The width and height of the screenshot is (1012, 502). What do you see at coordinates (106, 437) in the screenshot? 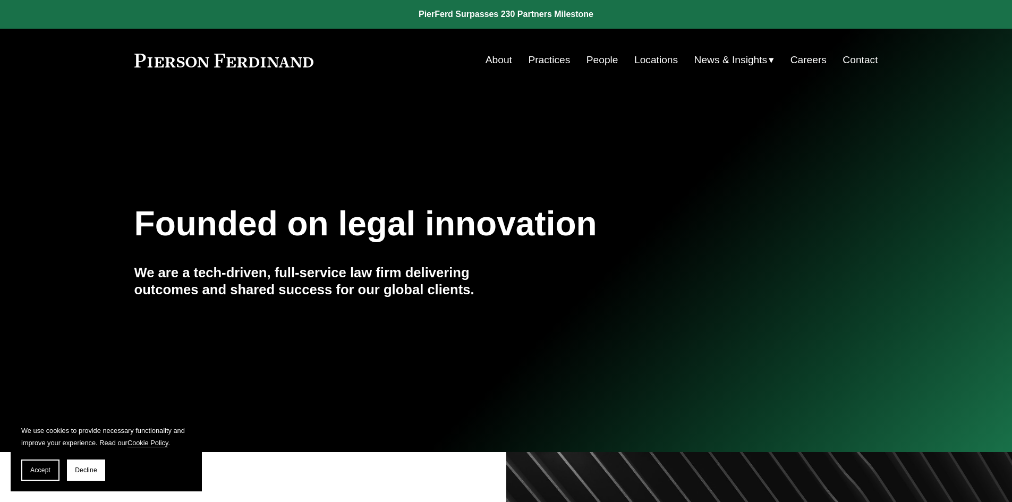
I see `p: We use cookies to provide necessary functionality and improve your experience. Read our .` at bounding box center [106, 437].